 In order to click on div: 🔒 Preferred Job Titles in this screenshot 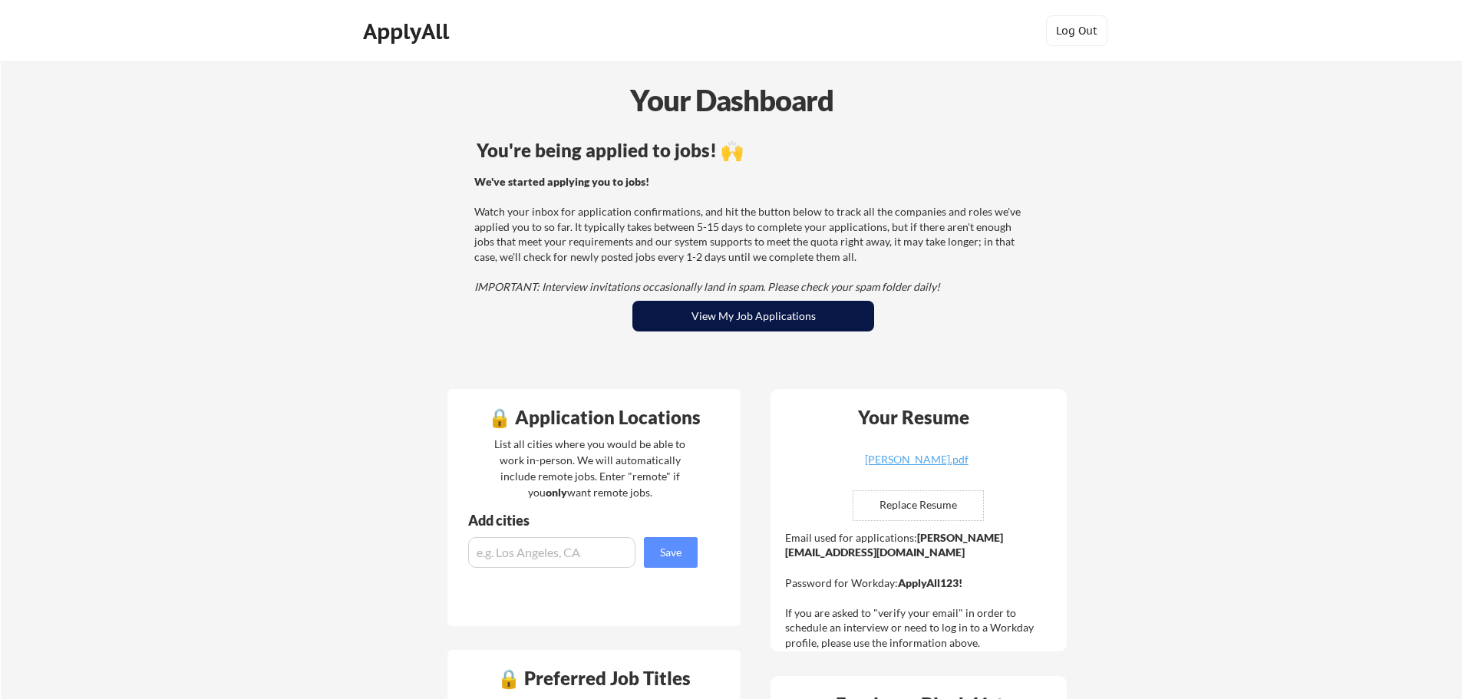, I will do `click(594, 678)`.